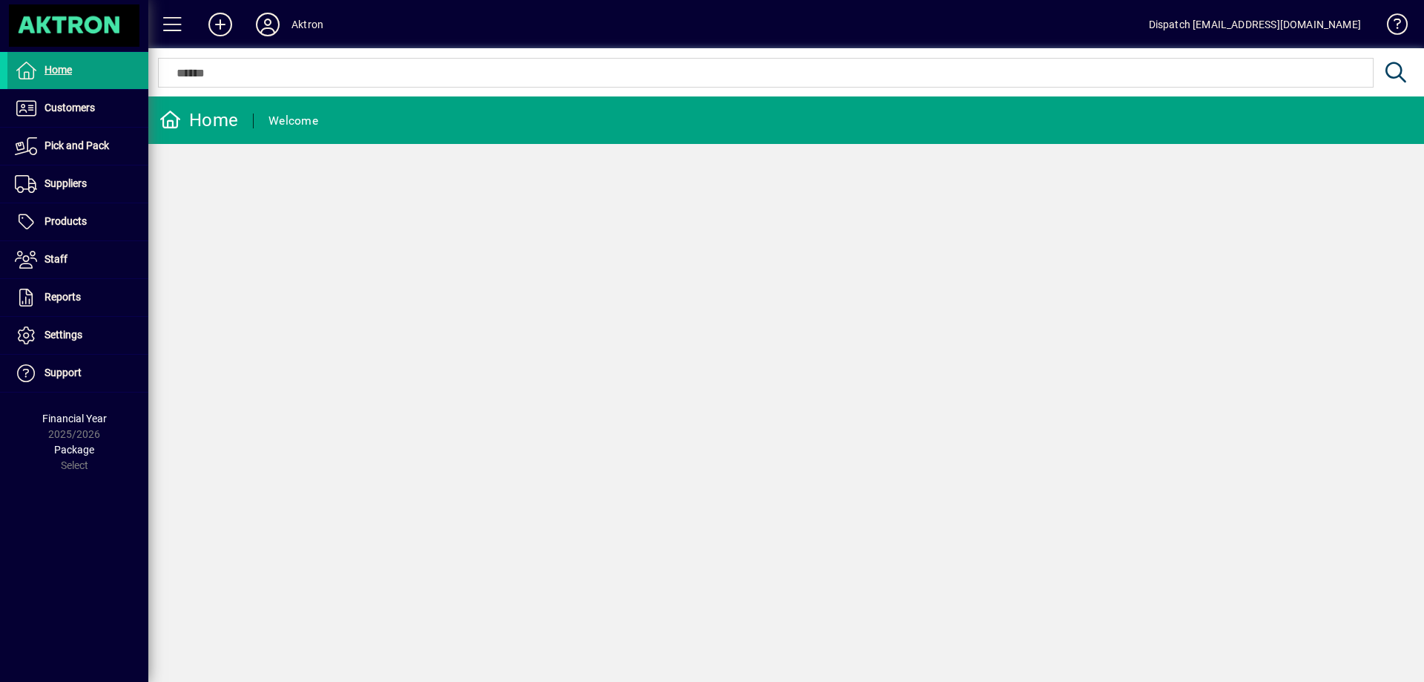 The height and width of the screenshot is (682, 1424). I want to click on div: Aktron, so click(307, 24).